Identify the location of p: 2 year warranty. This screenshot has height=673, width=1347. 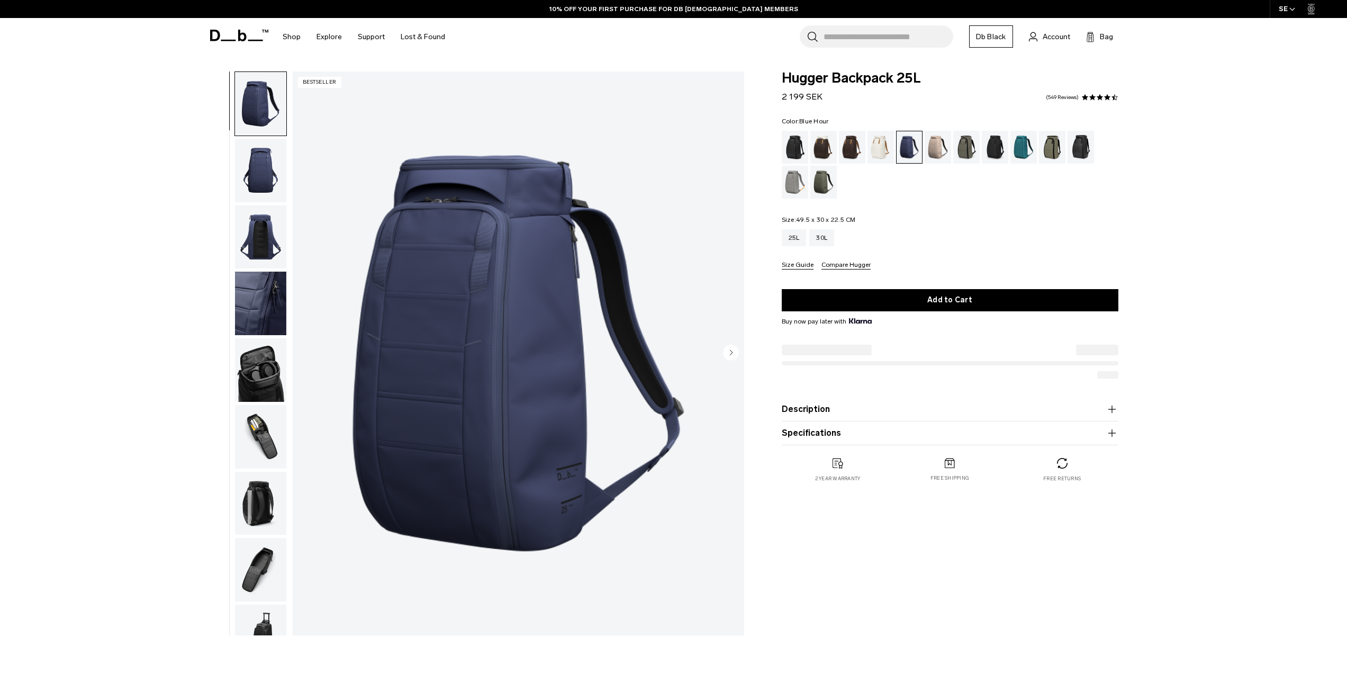
(838, 478).